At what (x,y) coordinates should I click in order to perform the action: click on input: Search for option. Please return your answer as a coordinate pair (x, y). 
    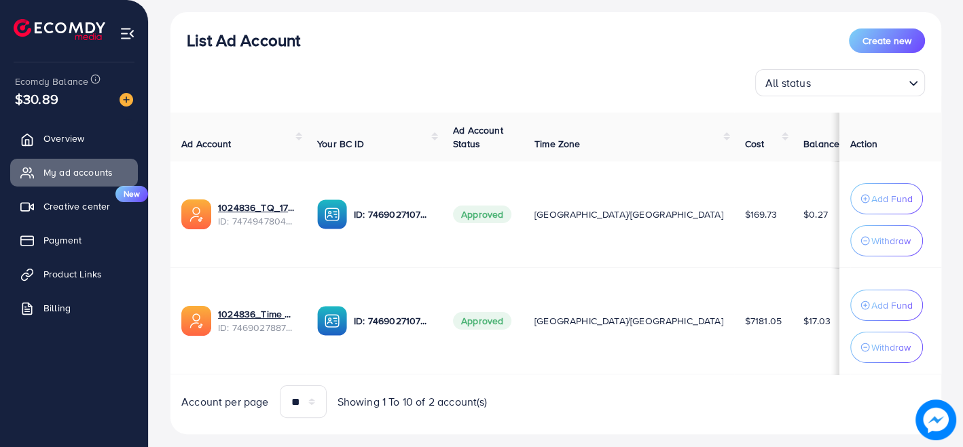
    Looking at the image, I should click on (859, 81).